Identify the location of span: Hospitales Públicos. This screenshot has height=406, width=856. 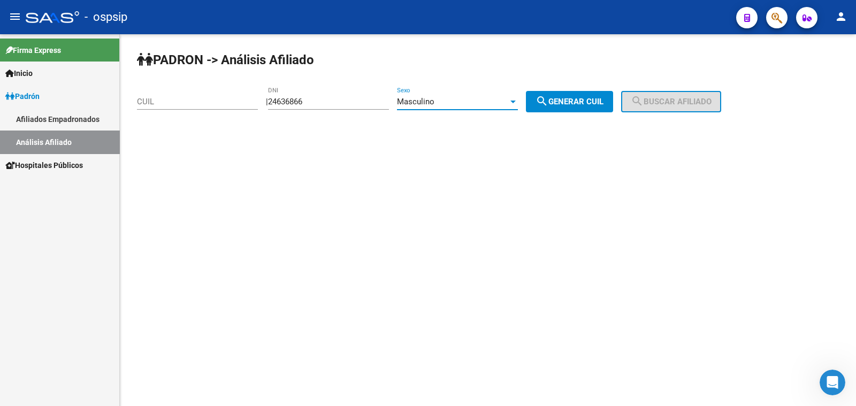
(44, 165).